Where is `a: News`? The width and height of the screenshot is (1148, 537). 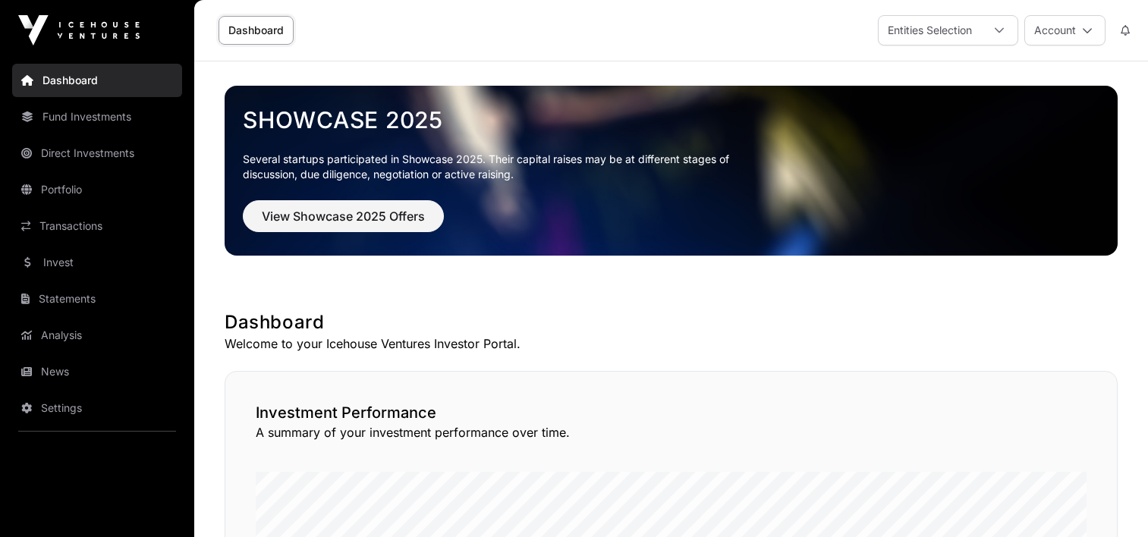 a: News is located at coordinates (97, 372).